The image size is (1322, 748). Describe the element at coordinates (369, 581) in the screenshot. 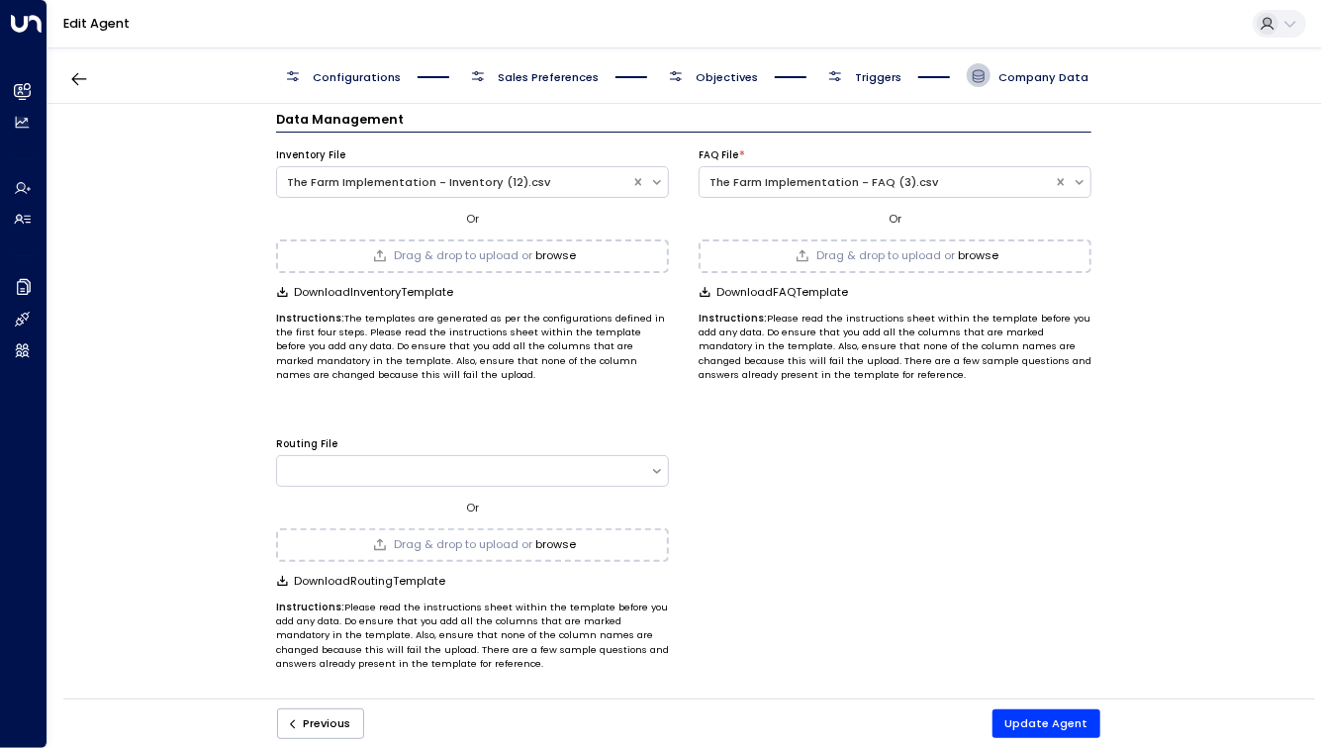

I see `span: Download Routing Template` at that location.